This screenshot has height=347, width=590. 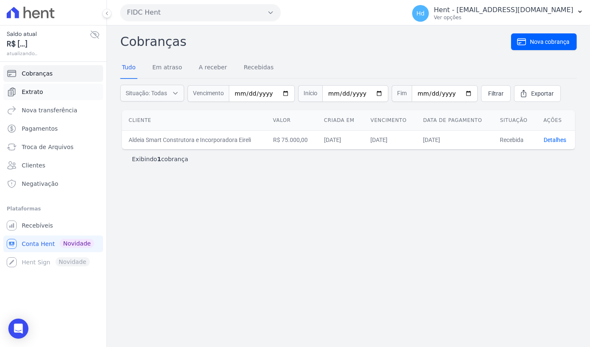 I want to click on b: 1, so click(x=159, y=159).